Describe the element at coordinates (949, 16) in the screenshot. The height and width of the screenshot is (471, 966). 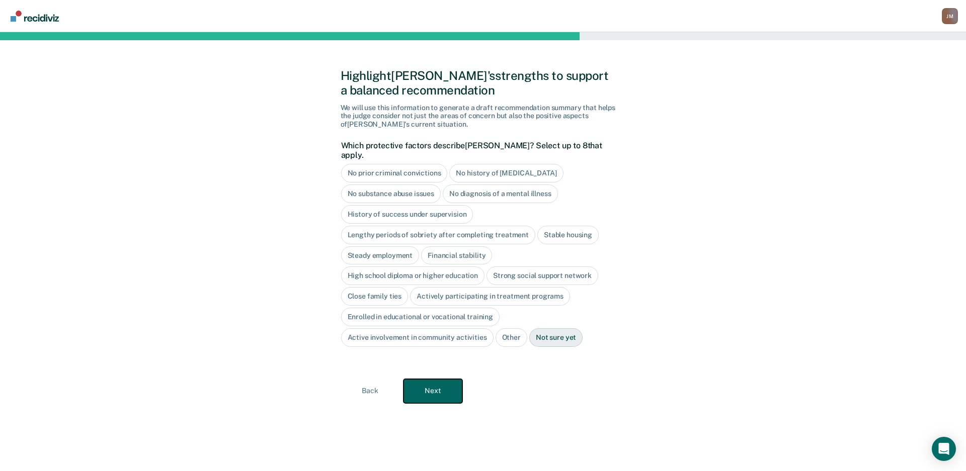
I see `button: Profile dropdown button` at that location.